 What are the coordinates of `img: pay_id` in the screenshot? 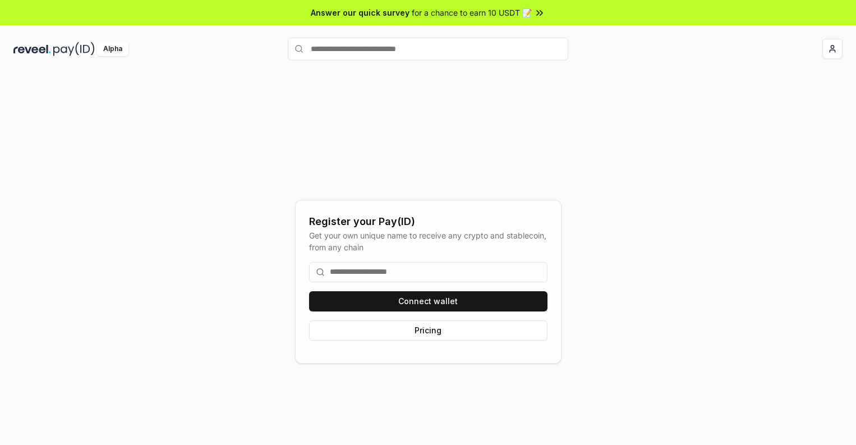 It's located at (74, 49).